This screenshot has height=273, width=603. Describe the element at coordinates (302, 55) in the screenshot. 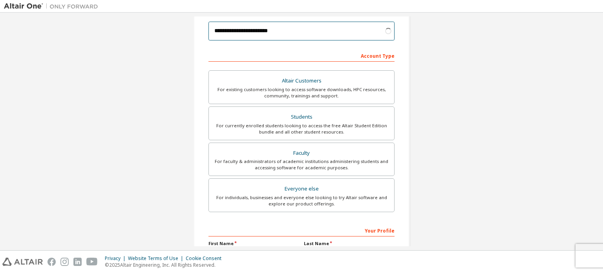

I see `div: Account Type` at that location.